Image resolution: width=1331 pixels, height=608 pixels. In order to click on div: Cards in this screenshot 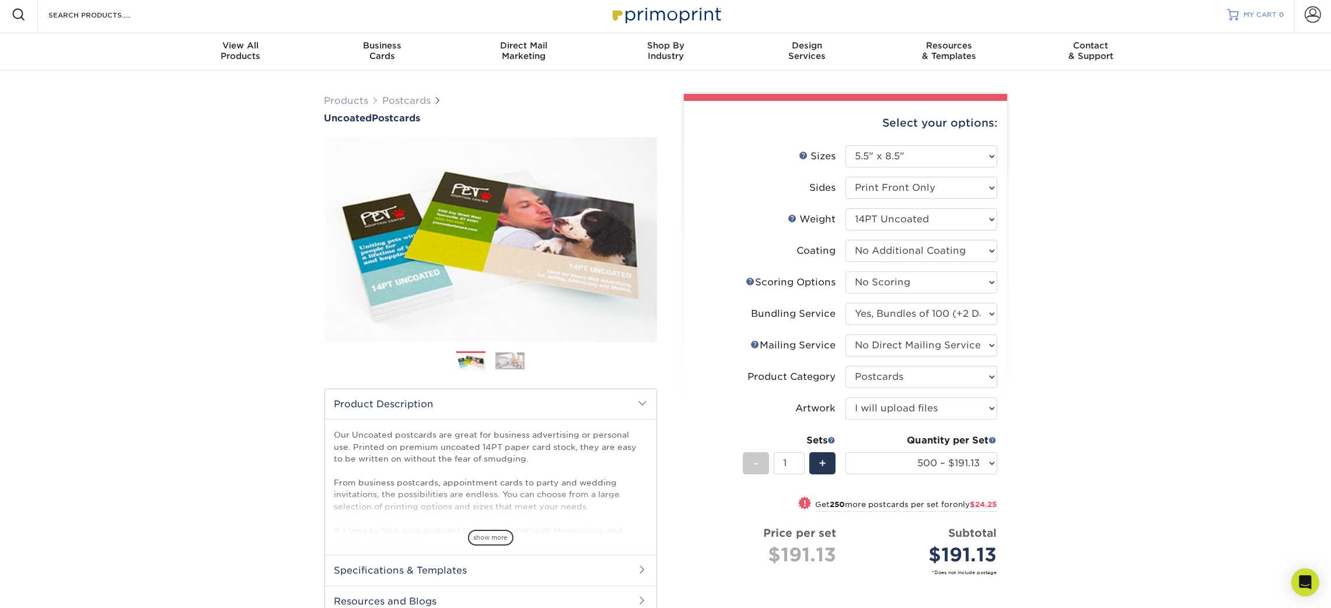, I will do `click(381, 51)`.